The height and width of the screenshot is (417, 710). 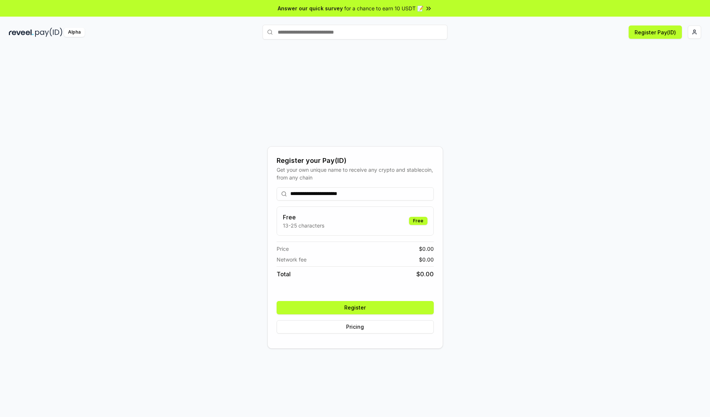 What do you see at coordinates (310, 8) in the screenshot?
I see `span: Answer our quick survey` at bounding box center [310, 8].